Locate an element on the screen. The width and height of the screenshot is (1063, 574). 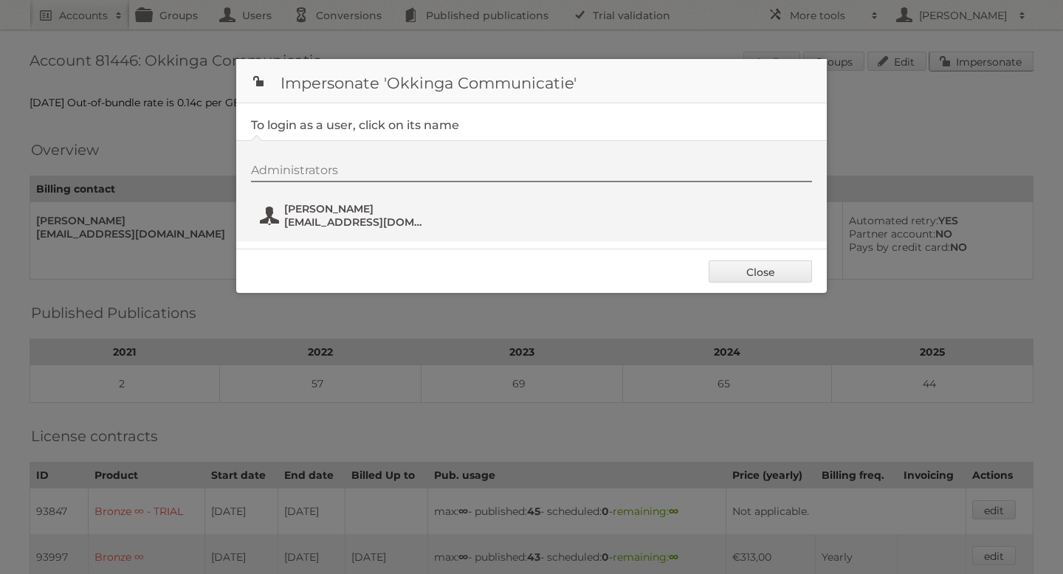
h1: Impersonate 'Okkinga Communicatie' is located at coordinates (532, 81).